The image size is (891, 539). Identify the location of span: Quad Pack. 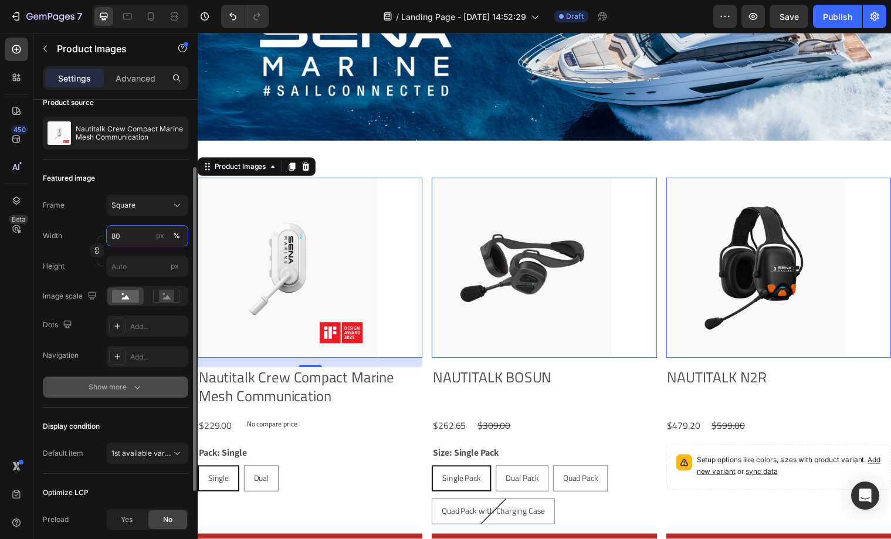
(388, 452).